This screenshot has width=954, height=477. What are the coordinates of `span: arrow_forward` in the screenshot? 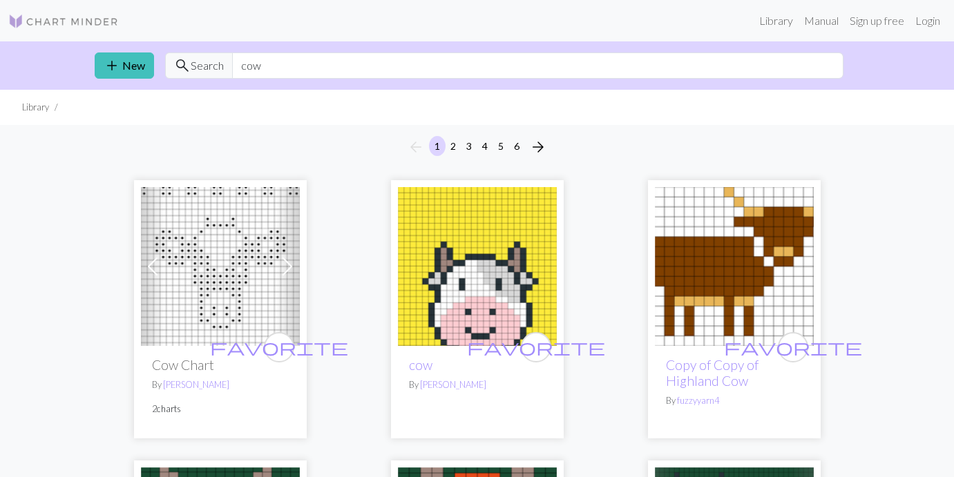 It's located at (538, 147).